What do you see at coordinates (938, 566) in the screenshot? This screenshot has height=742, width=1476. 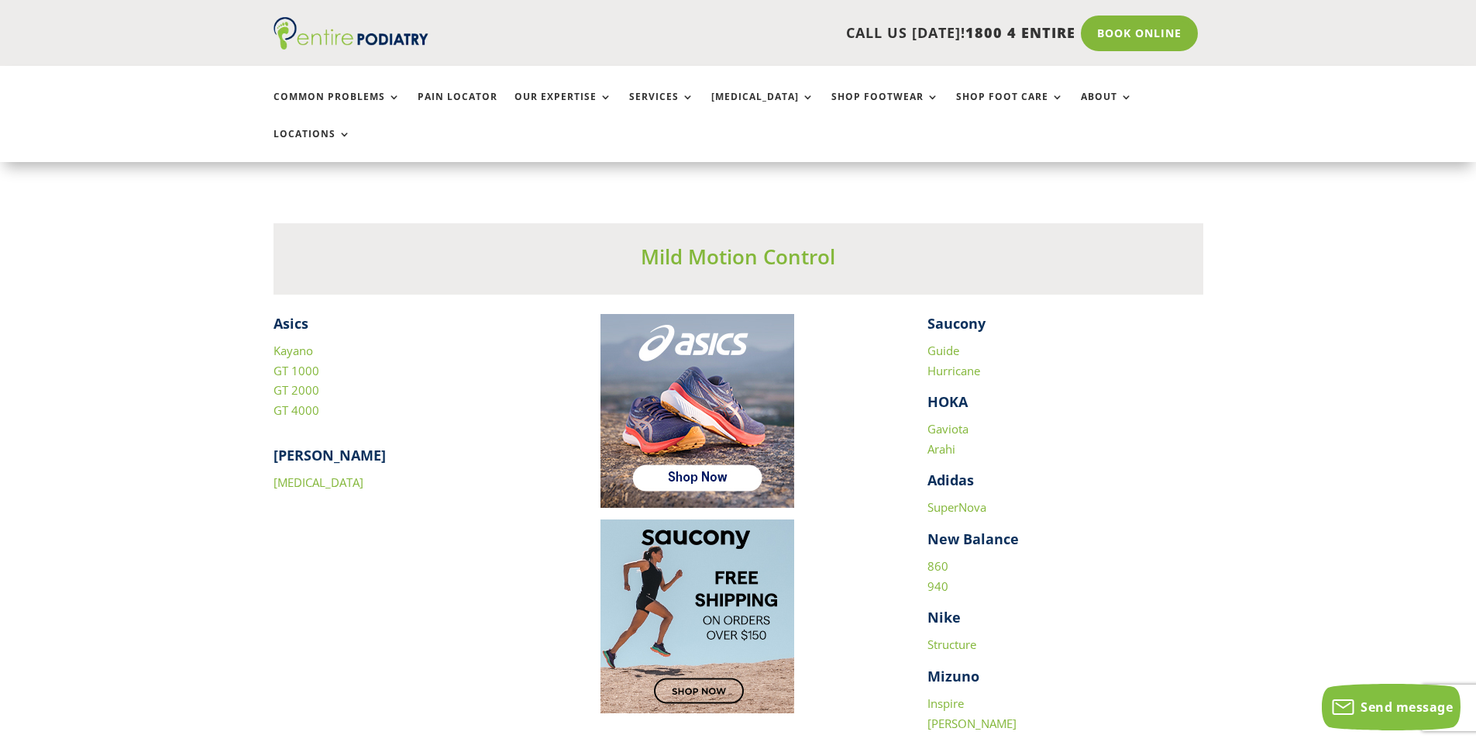 I see `a: 860` at bounding box center [938, 566].